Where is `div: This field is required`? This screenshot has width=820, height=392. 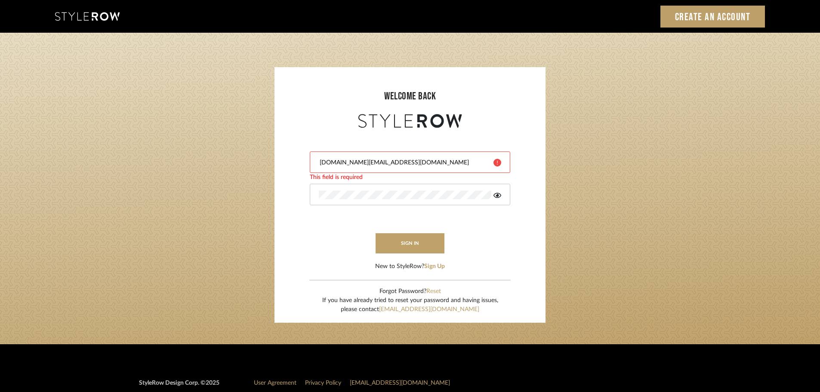 div: This field is required is located at coordinates (410, 177).